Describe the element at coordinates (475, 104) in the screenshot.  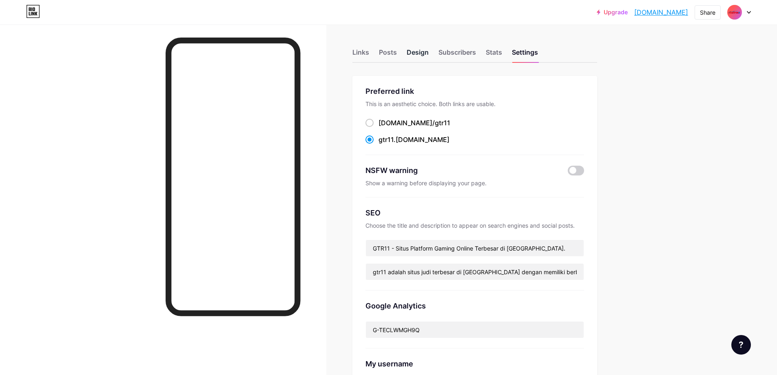
I see `div: This is an aesthetic choice. Both links are usable.` at that location.